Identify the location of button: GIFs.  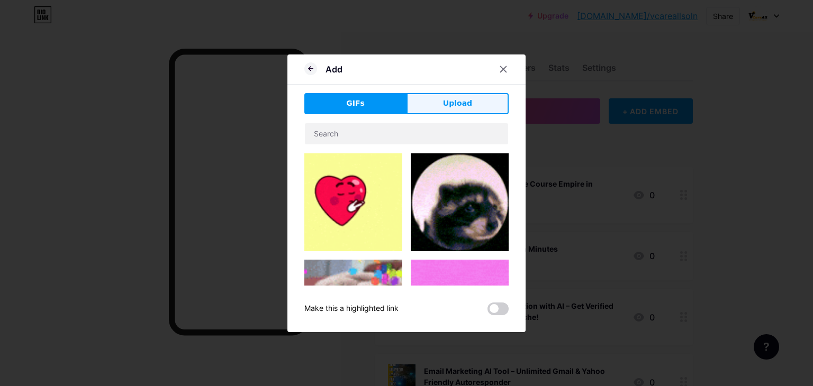
(355, 104).